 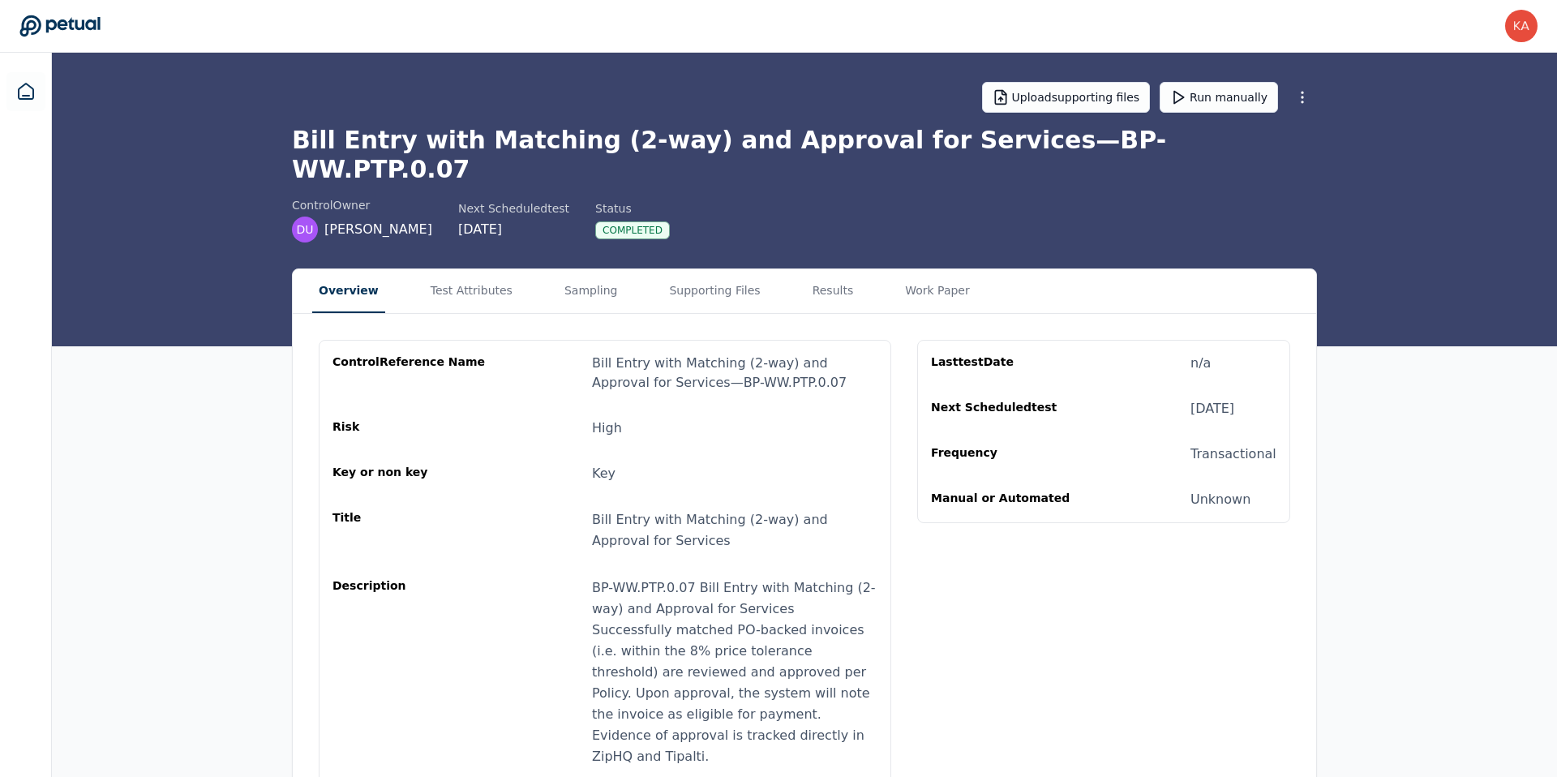 I want to click on div: High, so click(x=607, y=428).